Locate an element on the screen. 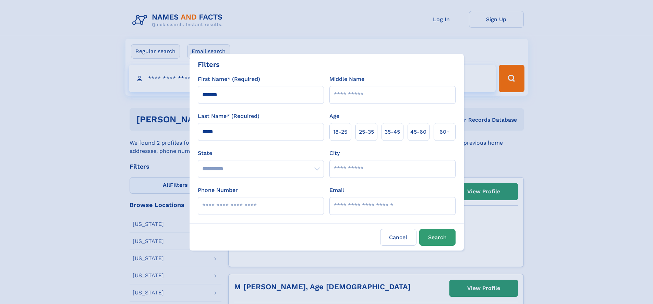 This screenshot has height=304, width=653. label: First Name* (Required) is located at coordinates (229, 79).